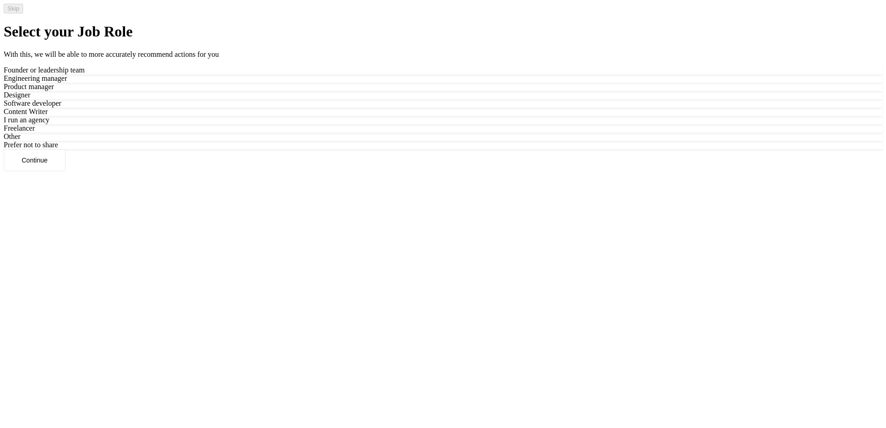 This screenshot has height=428, width=886. I want to click on div: Prefer not to share, so click(443, 145).